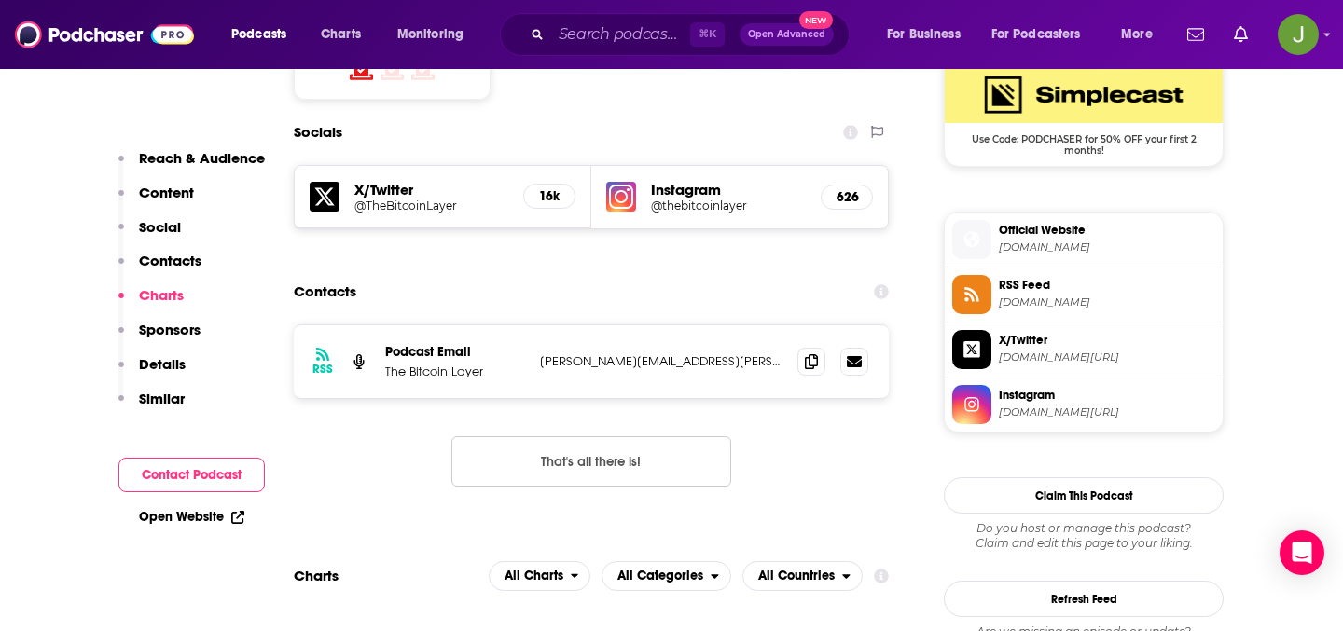 The height and width of the screenshot is (631, 1343). I want to click on div: Open Intercom Messenger, so click(1302, 553).